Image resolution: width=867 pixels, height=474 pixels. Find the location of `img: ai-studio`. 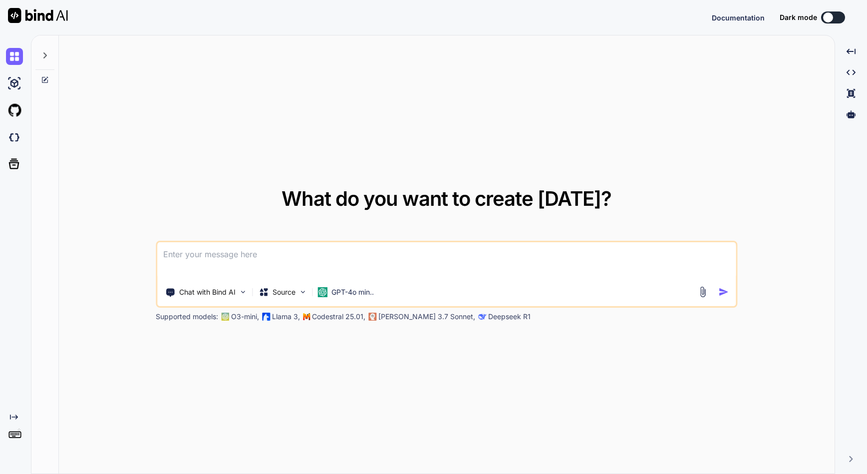

img: ai-studio is located at coordinates (14, 83).